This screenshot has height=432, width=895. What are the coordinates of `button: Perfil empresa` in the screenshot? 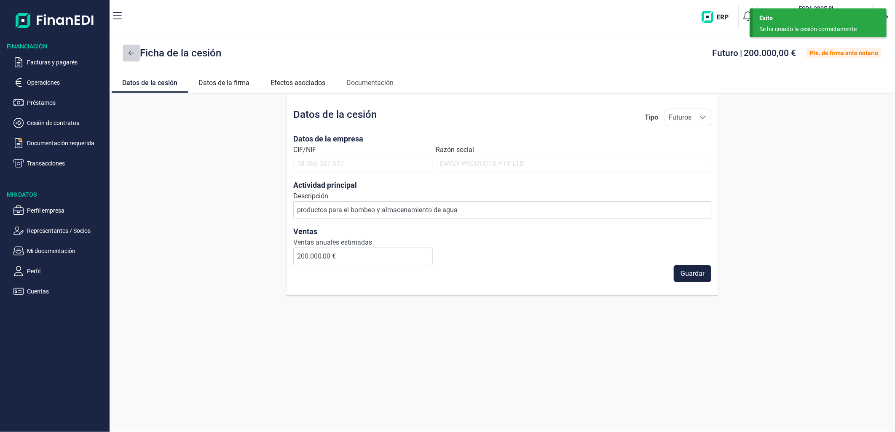 It's located at (60, 211).